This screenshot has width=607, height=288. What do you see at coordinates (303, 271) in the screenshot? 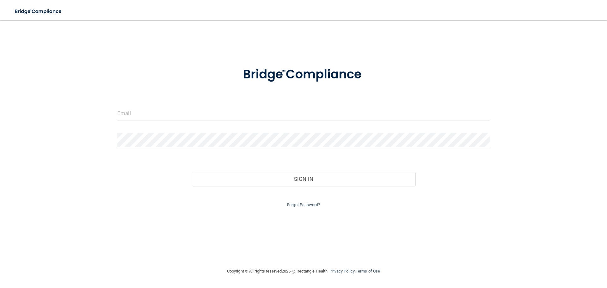
I see `div: Copyright © All rights reserved 2025 @ Rectangle Health | |` at bounding box center [303, 271].